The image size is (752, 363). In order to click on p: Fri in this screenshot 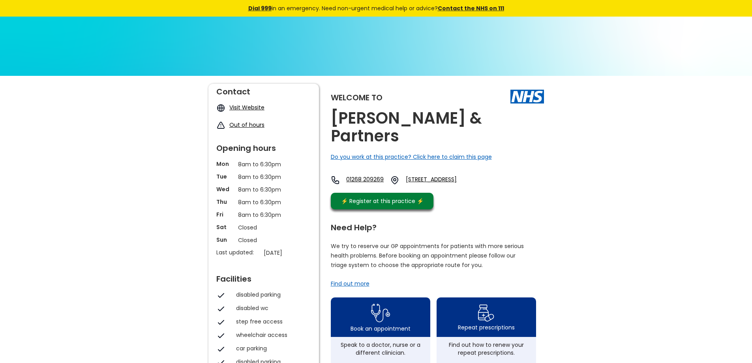, I will do `click(225, 214)`.